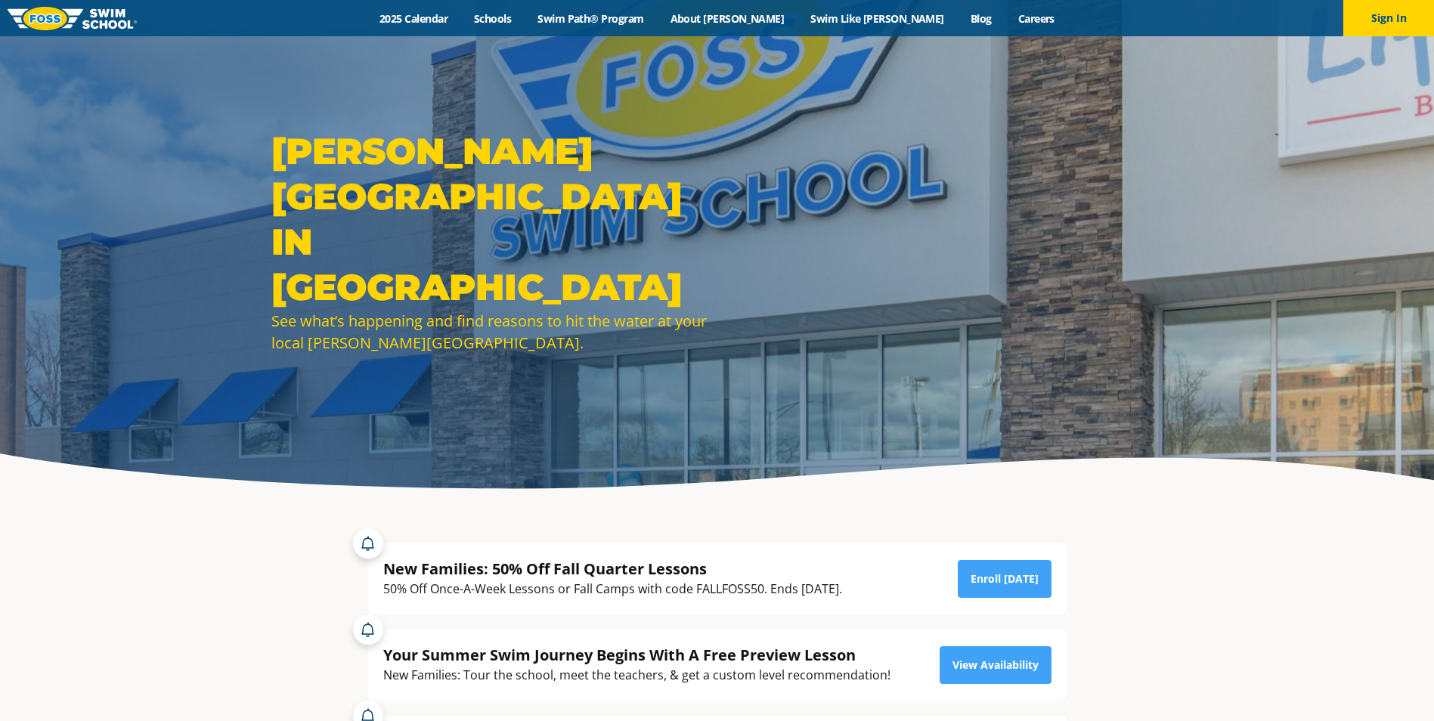 This screenshot has width=1434, height=721. Describe the element at coordinates (981, 18) in the screenshot. I see `a: Blog` at that location.